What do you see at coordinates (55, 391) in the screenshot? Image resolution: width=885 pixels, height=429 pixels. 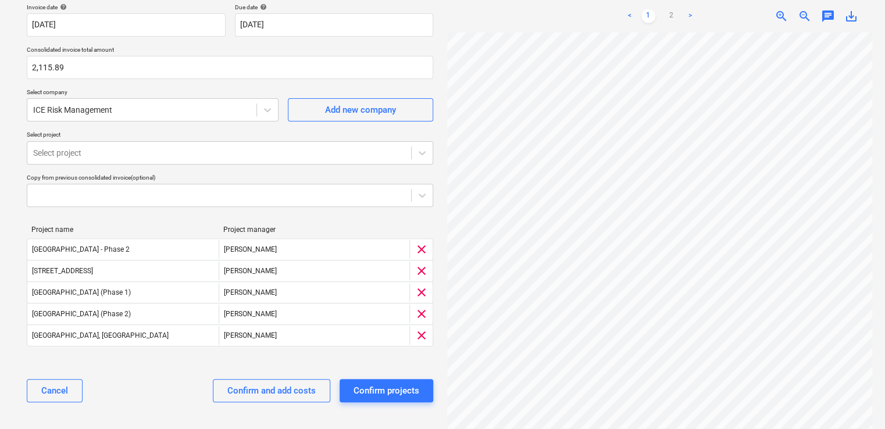 I see `button: Cancel` at bounding box center [55, 391].